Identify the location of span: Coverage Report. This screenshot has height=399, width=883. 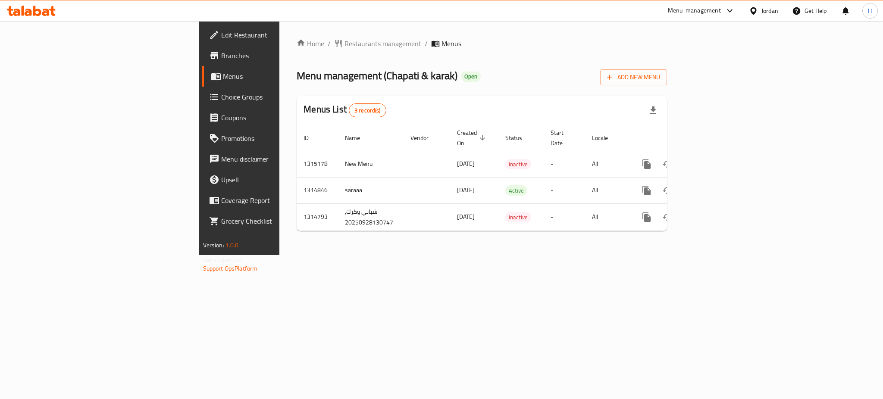
(280, 201).